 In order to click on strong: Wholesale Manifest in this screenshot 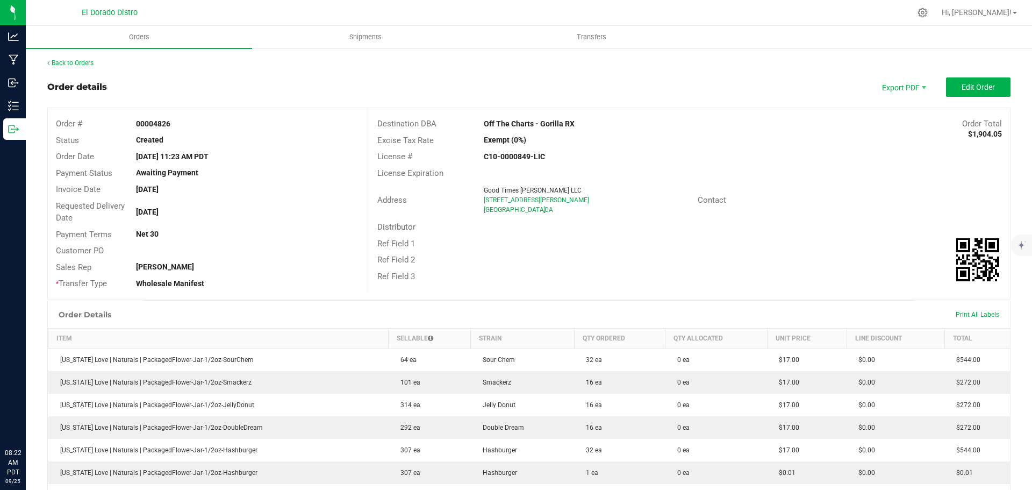, I will do `click(170, 283)`.